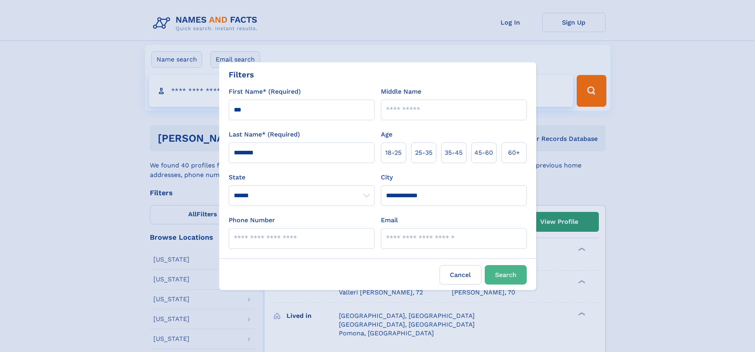 This screenshot has width=755, height=352. What do you see at coordinates (424, 153) in the screenshot?
I see `span: 25‑35` at bounding box center [424, 153].